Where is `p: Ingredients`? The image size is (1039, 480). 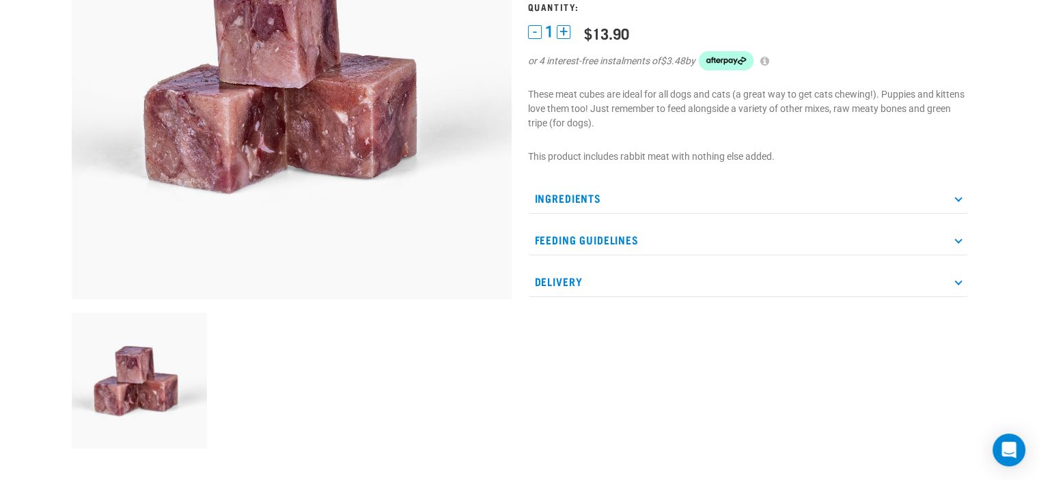
p: Ingredients is located at coordinates (748, 198).